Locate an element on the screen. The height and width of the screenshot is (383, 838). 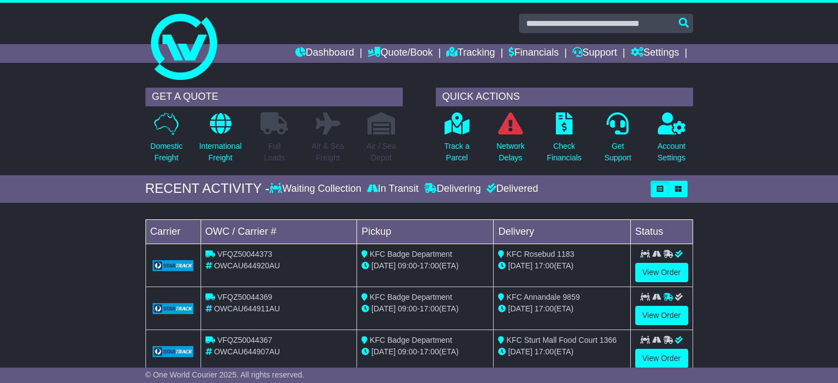
span: KFC Rosebud 1183 is located at coordinates (540, 254).